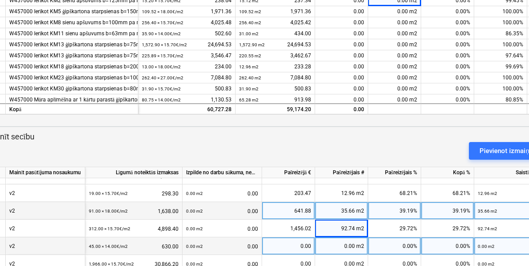 The width and height of the screenshot is (529, 266). Describe the element at coordinates (288, 173) in the screenshot. I see `div: Pašreizējā €` at that location.